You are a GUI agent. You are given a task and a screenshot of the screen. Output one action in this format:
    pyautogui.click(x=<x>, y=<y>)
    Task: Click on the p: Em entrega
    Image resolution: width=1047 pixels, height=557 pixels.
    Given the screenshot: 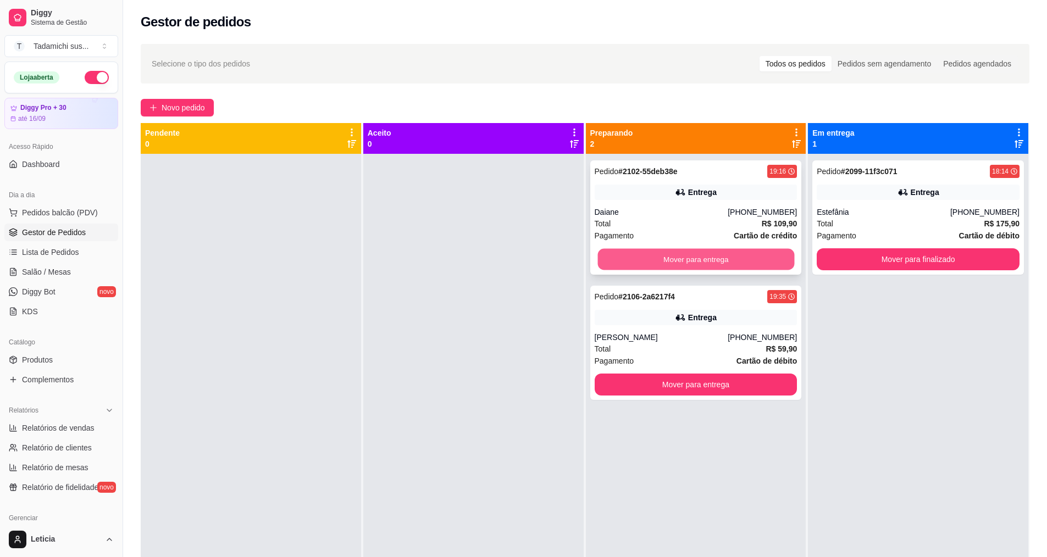 What is the action you would take?
    pyautogui.click(x=833, y=133)
    